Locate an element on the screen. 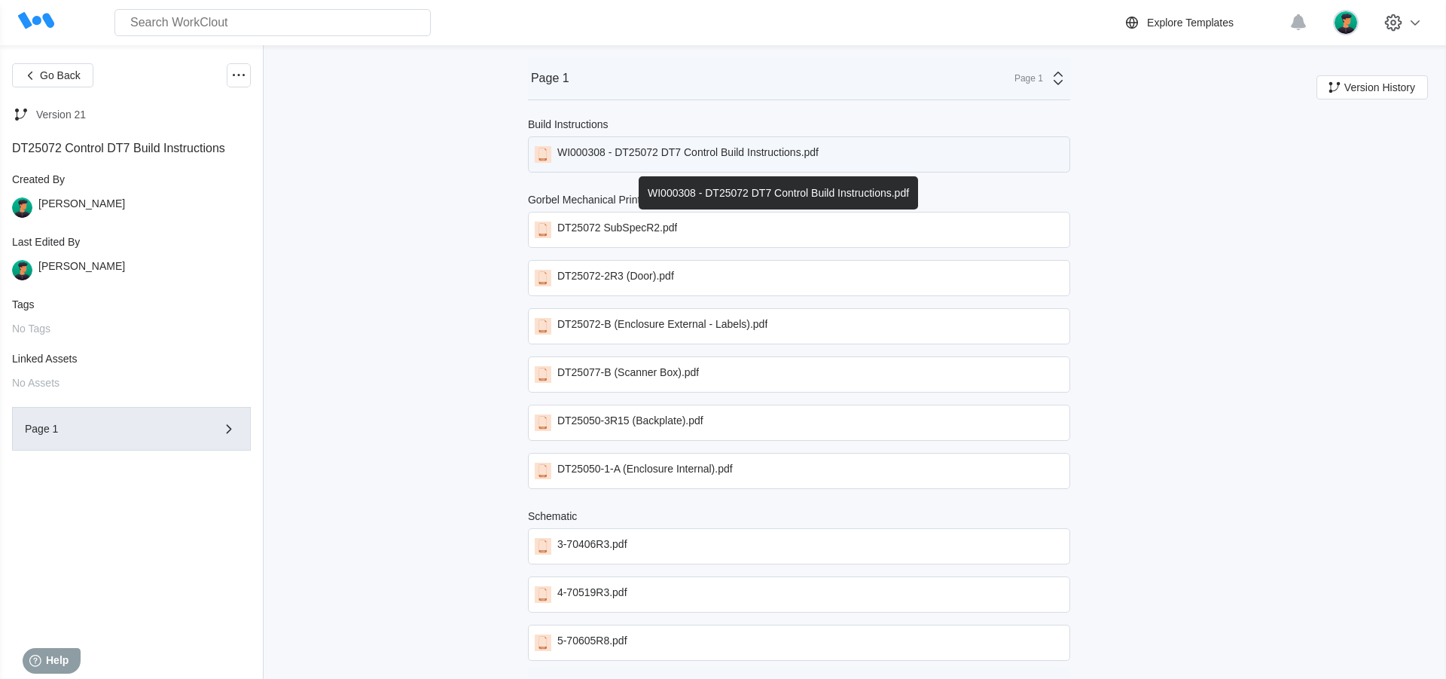 The height and width of the screenshot is (679, 1446). div: DT25077-B (Scanner Box).pdf is located at coordinates (628, 374).